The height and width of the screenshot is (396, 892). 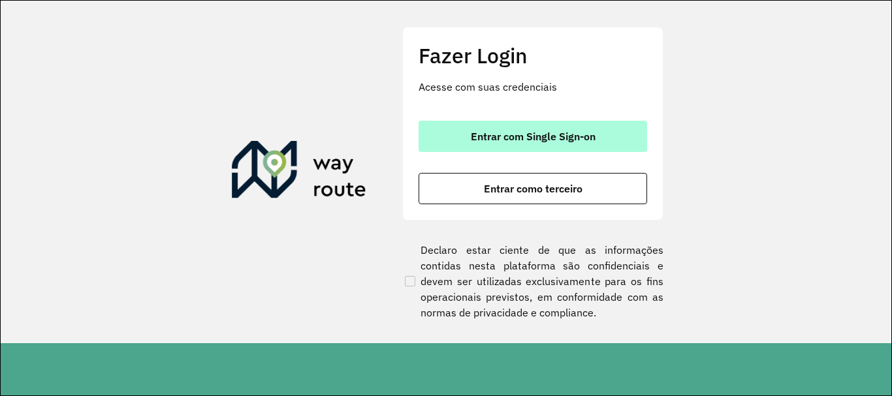 What do you see at coordinates (533, 55) in the screenshot?
I see `h2: Fazer Login` at bounding box center [533, 55].